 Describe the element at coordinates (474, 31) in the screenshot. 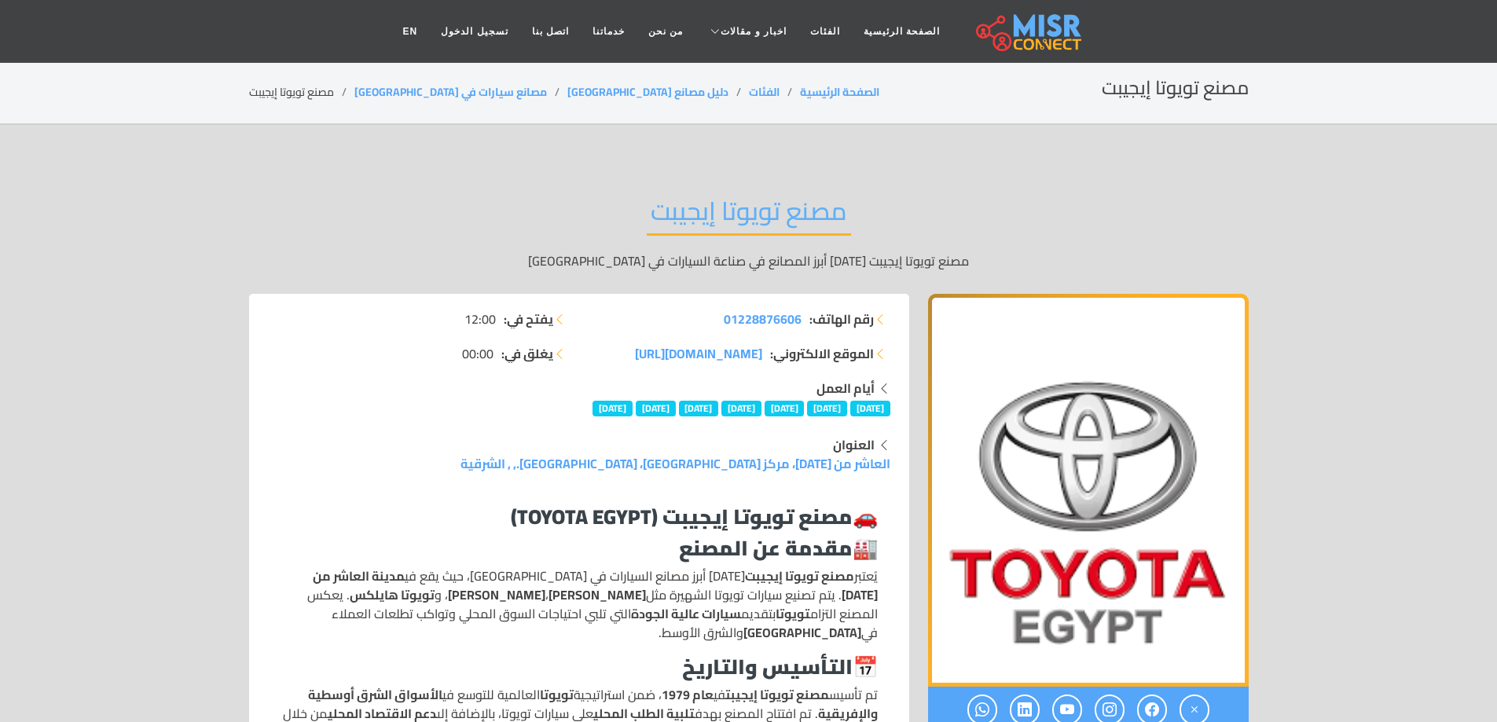

I see `a: تسجيل الدخول` at that location.